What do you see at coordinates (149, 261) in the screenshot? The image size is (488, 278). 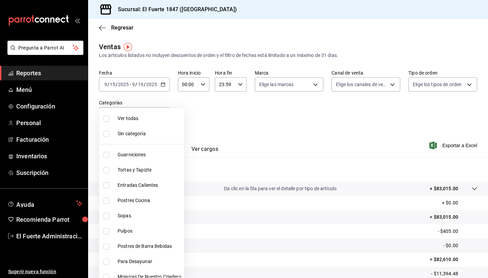 I see `span: Para Desayunar` at bounding box center [149, 261].